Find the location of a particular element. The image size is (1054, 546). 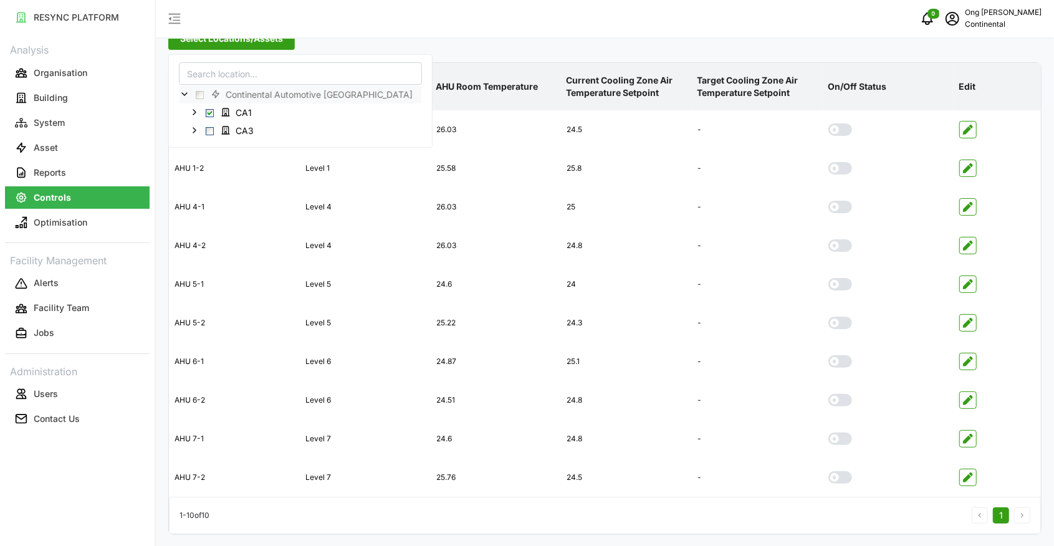

p: Users is located at coordinates (45, 394).